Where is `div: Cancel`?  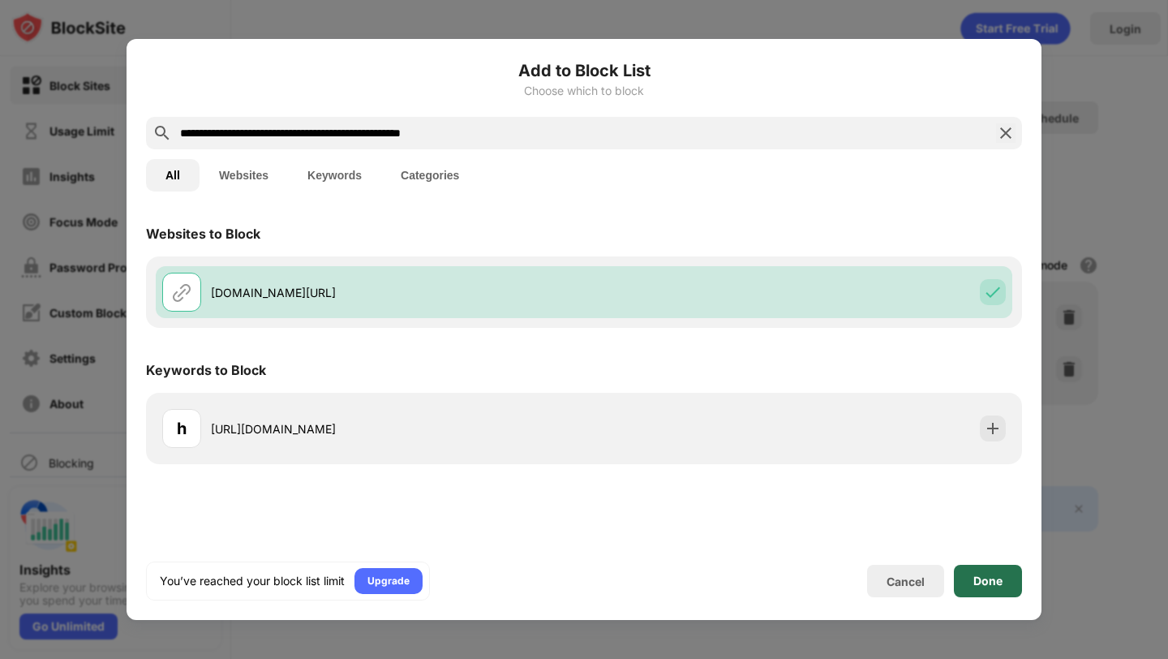 div: Cancel is located at coordinates (905, 581).